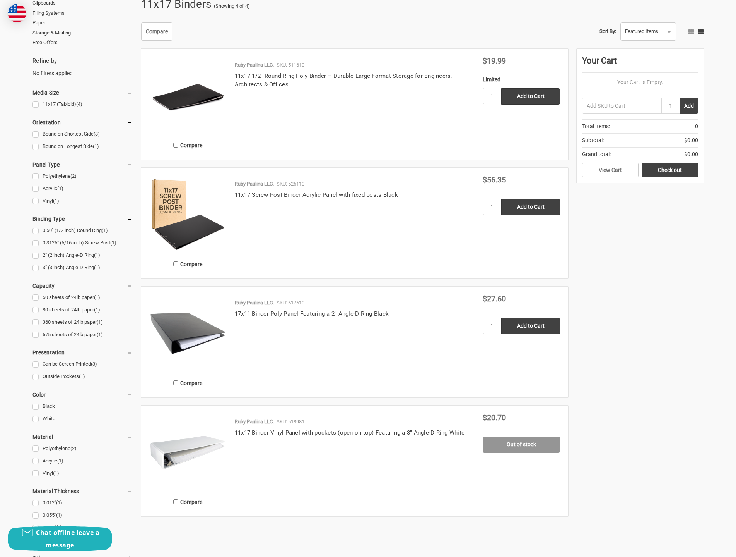 This screenshot has height=557, width=736. What do you see at coordinates (641, 82) in the screenshot?
I see `p: Your Cart Is Empty.` at bounding box center [641, 82].